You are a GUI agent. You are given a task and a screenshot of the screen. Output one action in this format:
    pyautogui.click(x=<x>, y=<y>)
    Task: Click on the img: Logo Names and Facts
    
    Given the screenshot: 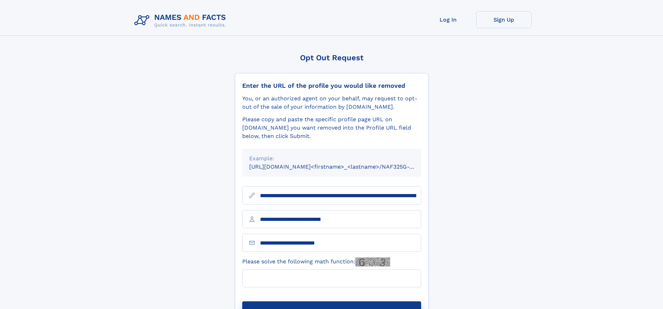 What is the action you would take?
    pyautogui.click(x=182, y=21)
    